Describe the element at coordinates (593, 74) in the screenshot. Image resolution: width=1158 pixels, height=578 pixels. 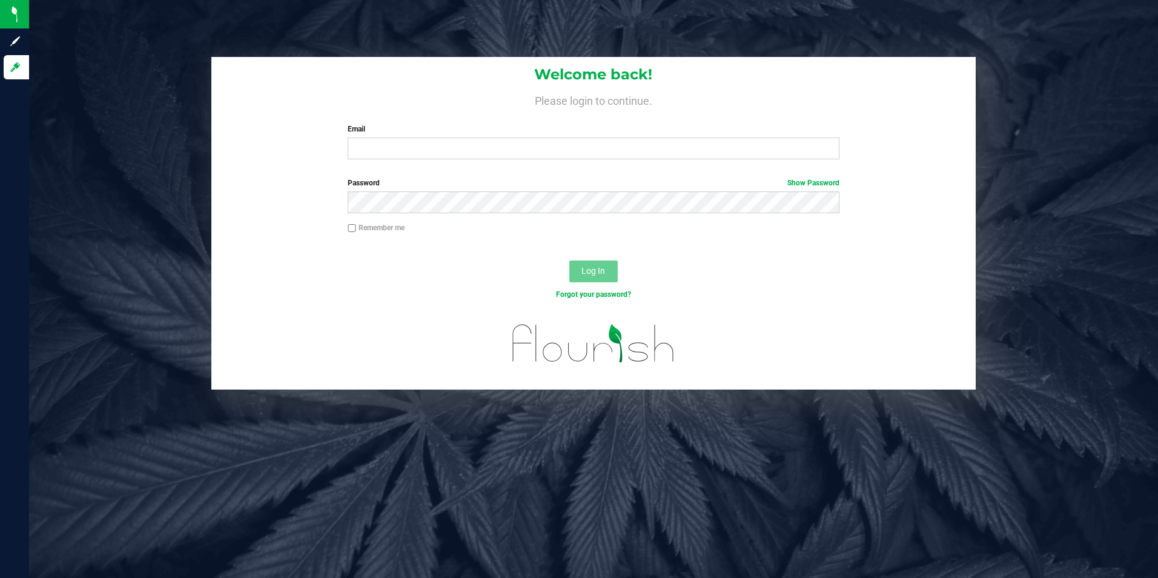
I see `h1: Welcome back!` at that location.